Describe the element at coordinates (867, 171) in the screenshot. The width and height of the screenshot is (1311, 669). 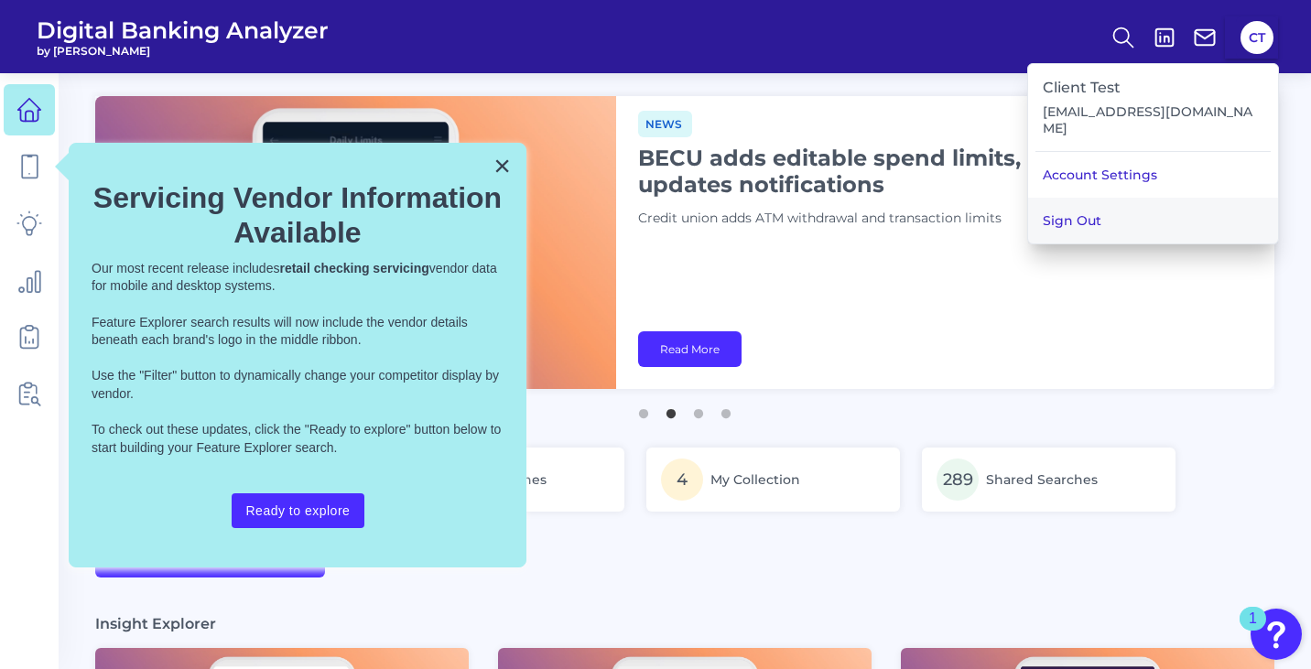
I see `h1: BECU adds editable spend limits, updates notifications` at that location.